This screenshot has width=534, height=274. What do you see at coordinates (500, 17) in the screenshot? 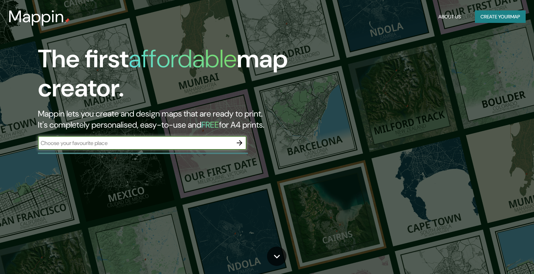
I see `button: Create yourmap` at bounding box center [500, 17].